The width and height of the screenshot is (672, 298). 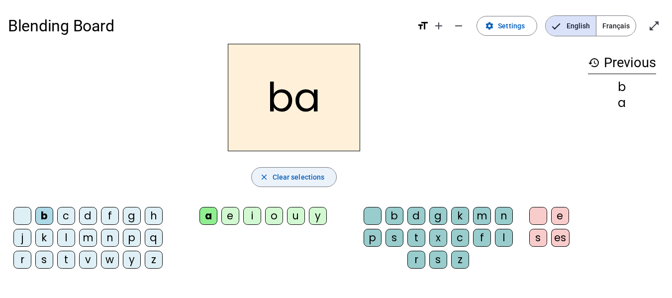 What do you see at coordinates (208, 26) in the screenshot?
I see `h1: Blending Board` at bounding box center [208, 26].